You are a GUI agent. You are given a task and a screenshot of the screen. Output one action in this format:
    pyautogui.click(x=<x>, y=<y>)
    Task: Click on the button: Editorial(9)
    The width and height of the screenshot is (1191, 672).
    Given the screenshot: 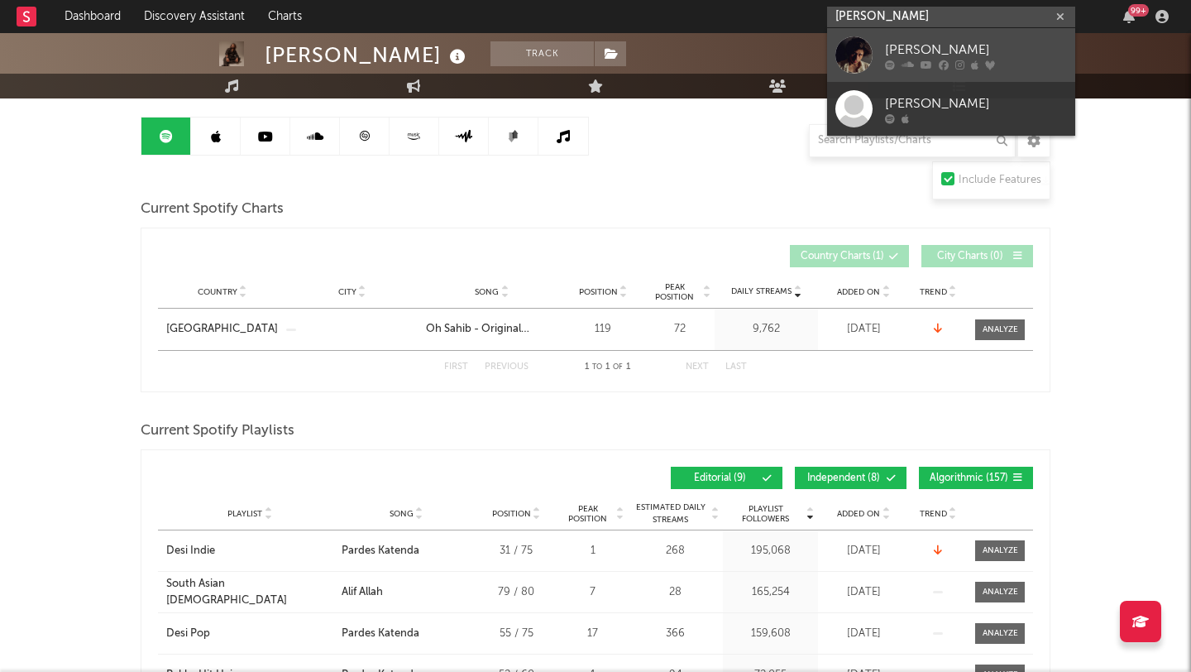 What is the action you would take?
    pyautogui.click(x=726, y=477)
    